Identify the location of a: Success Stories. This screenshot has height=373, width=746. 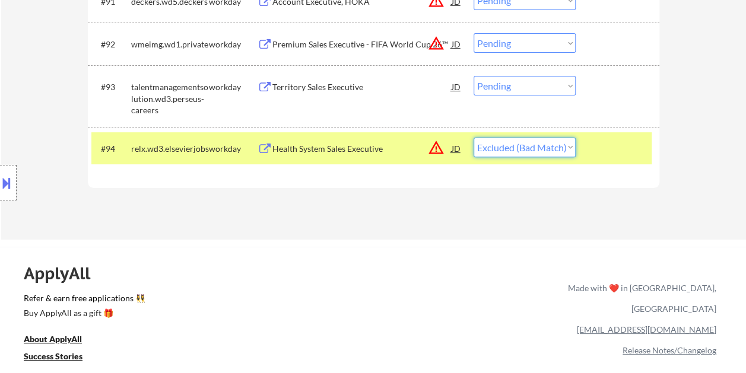
(61, 357).